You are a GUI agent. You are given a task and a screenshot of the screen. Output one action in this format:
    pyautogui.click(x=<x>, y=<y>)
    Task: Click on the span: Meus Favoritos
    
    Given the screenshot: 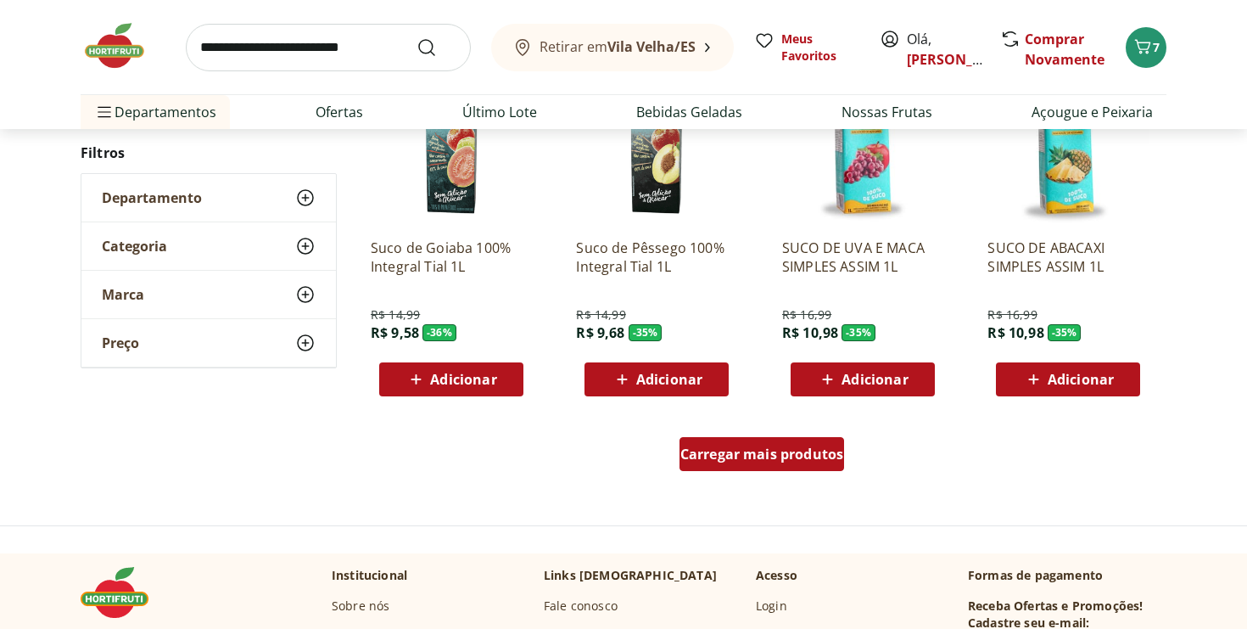 What is the action you would take?
    pyautogui.click(x=821, y=48)
    